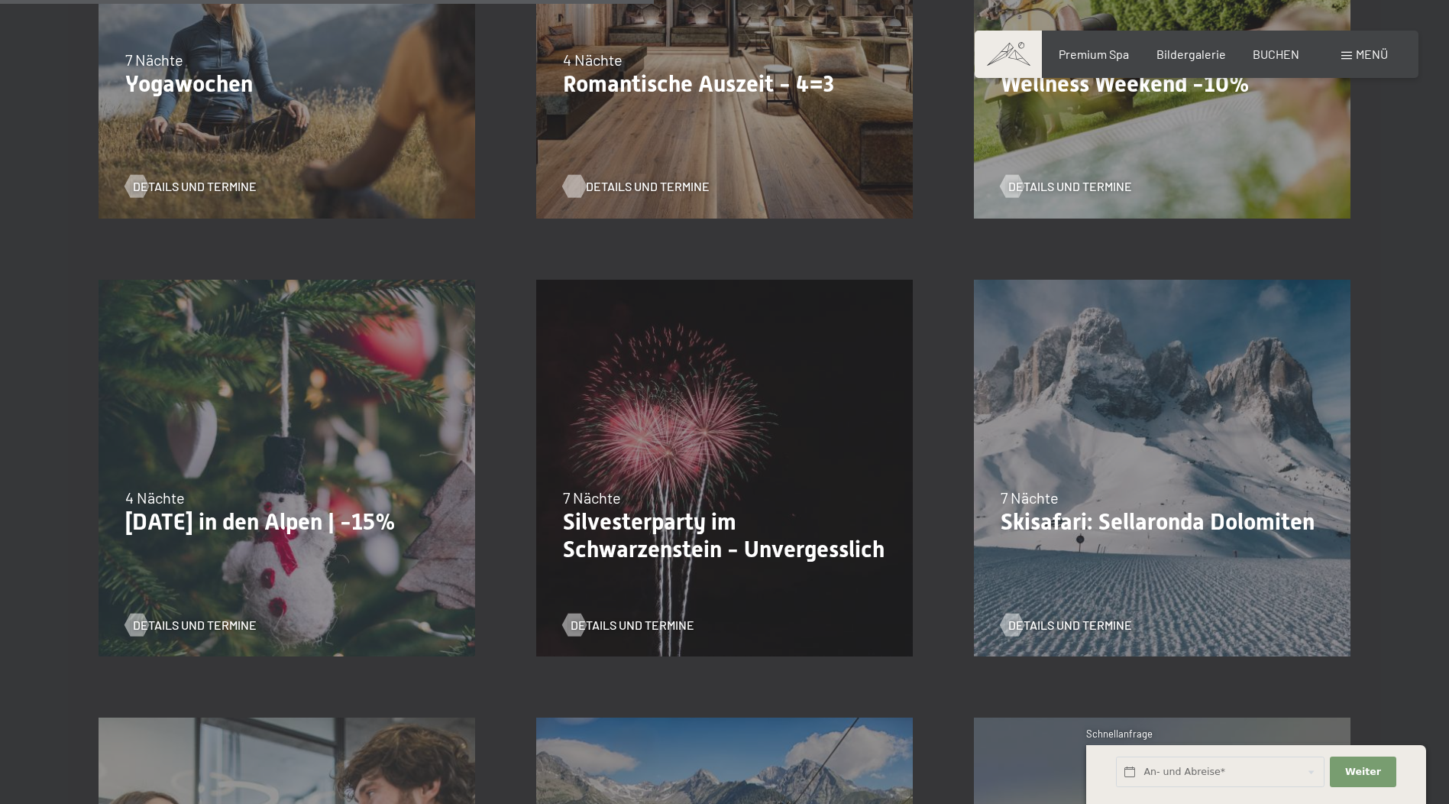  What do you see at coordinates (1363, 772) in the screenshot?
I see `button: Weiter` at bounding box center [1363, 772].